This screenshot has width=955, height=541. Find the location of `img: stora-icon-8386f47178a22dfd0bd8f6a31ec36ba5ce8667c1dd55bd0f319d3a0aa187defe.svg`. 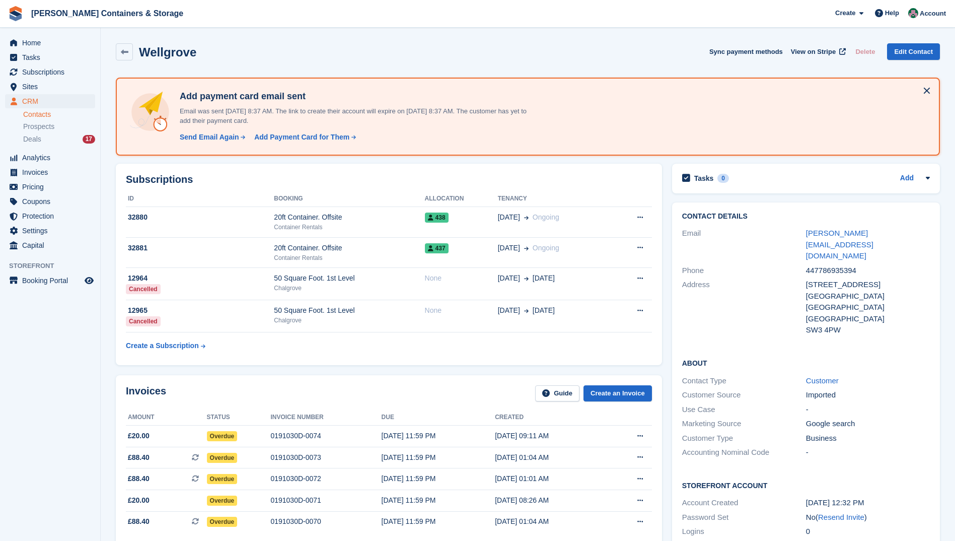

img: stora-icon-8386f47178a22dfd0bd8f6a31ec36ba5ce8667c1dd55bd0f319d3a0aa187defe.svg is located at coordinates (16, 14).